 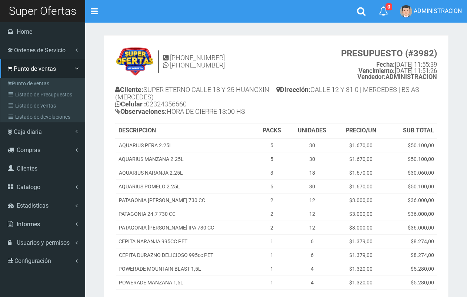 I want to click on span: Estadisticas, so click(x=33, y=205).